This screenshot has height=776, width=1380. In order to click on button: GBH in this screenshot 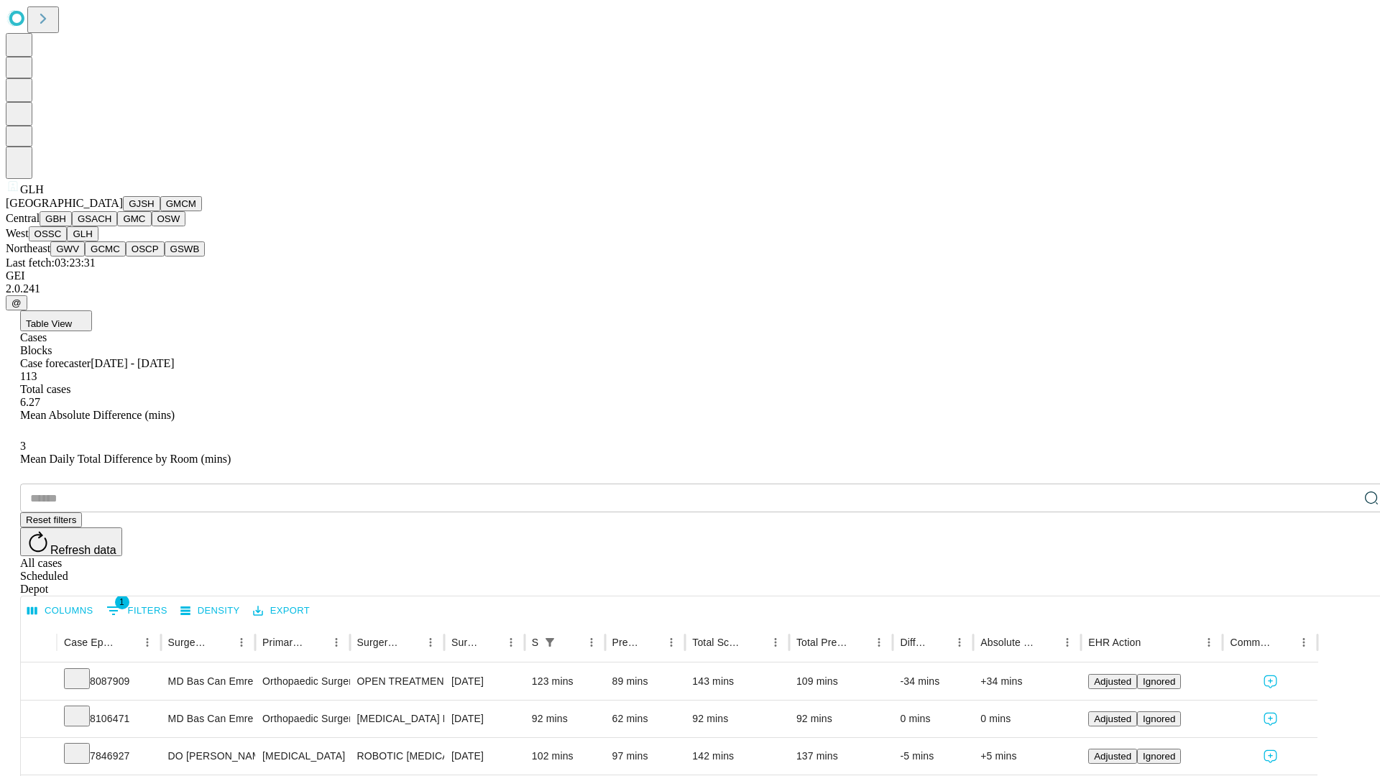, I will do `click(55, 218)`.